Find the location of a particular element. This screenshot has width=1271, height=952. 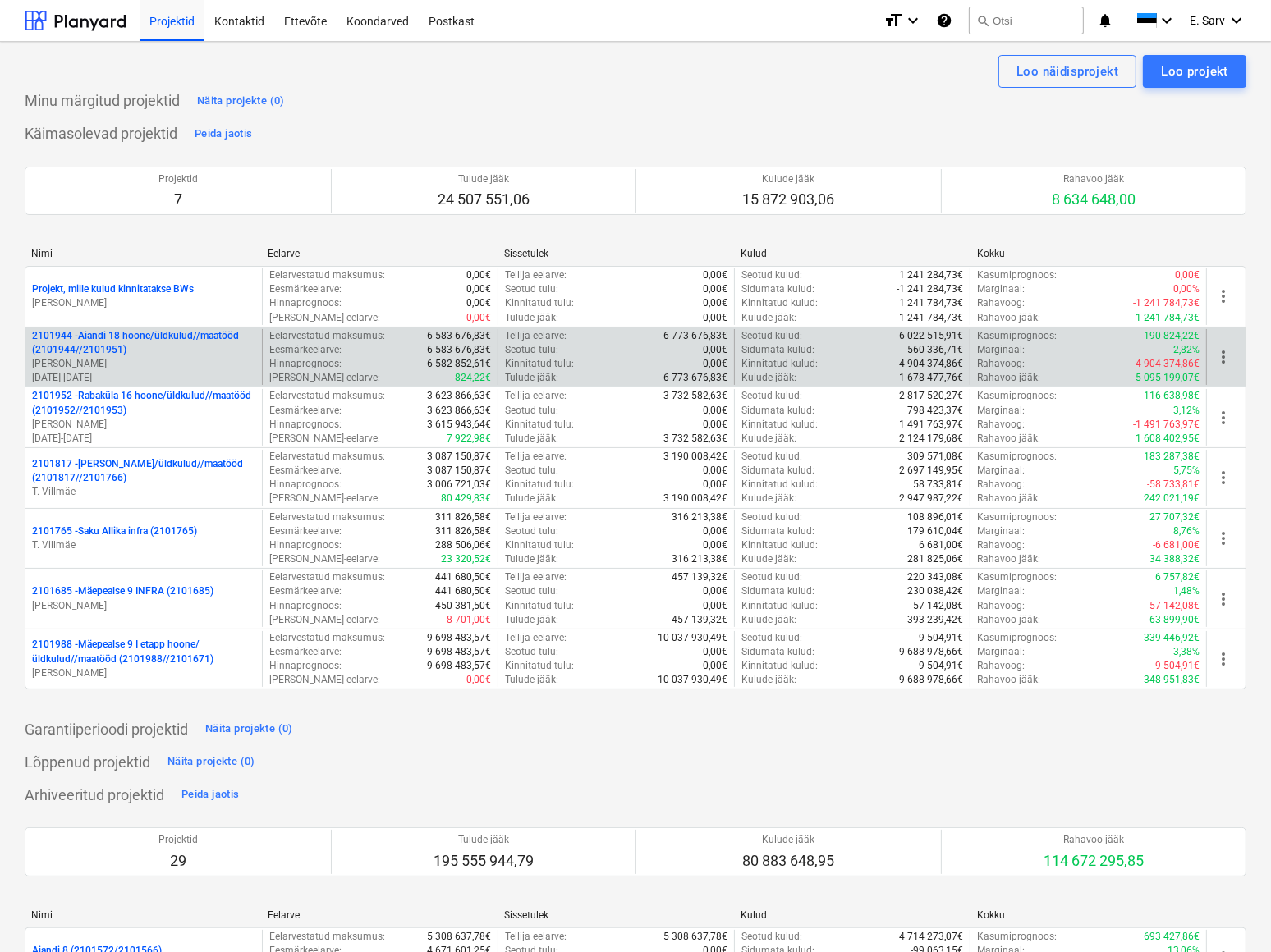

p: Käimasolevad projektid is located at coordinates (101, 134).